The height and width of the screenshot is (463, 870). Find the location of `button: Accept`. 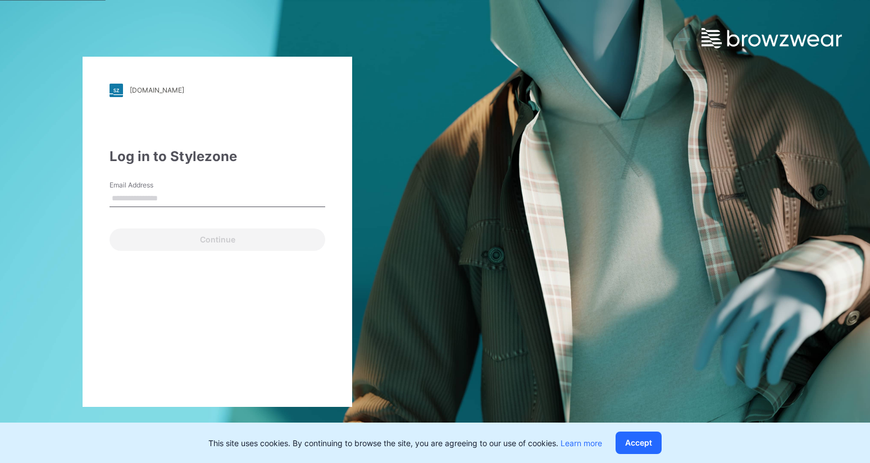

button: Accept is located at coordinates (639, 443).